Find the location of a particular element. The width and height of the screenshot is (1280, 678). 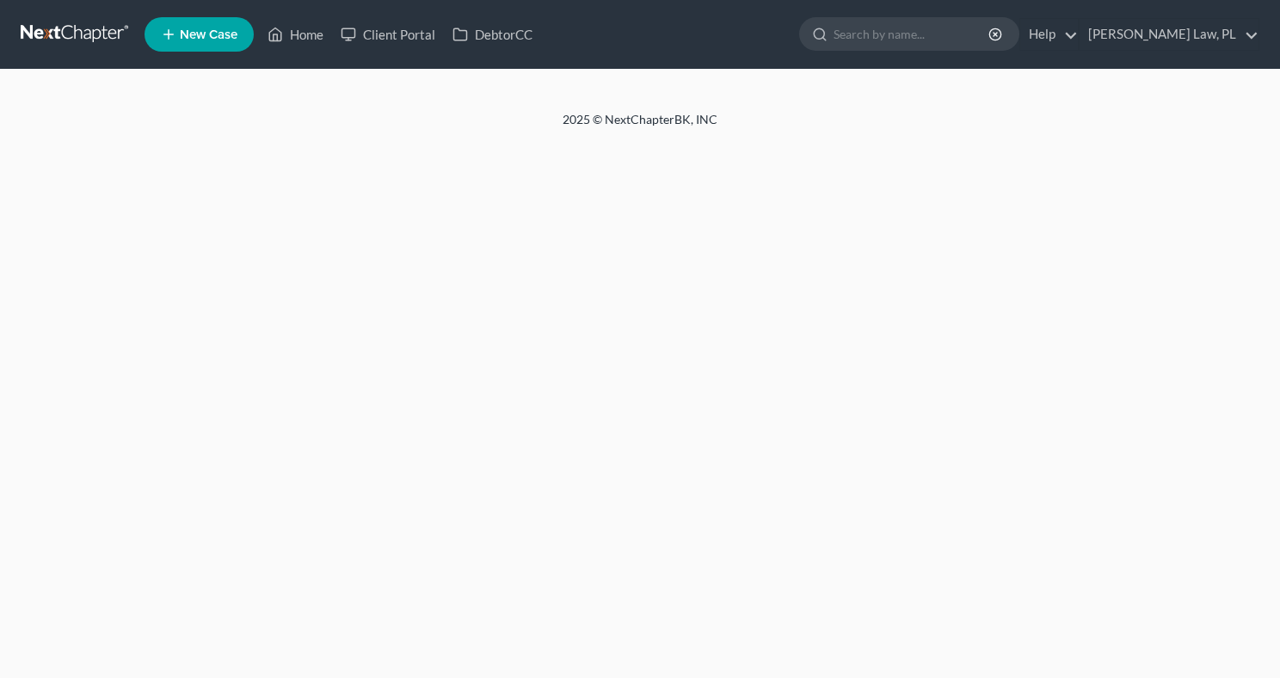

span: New Case is located at coordinates (208, 34).